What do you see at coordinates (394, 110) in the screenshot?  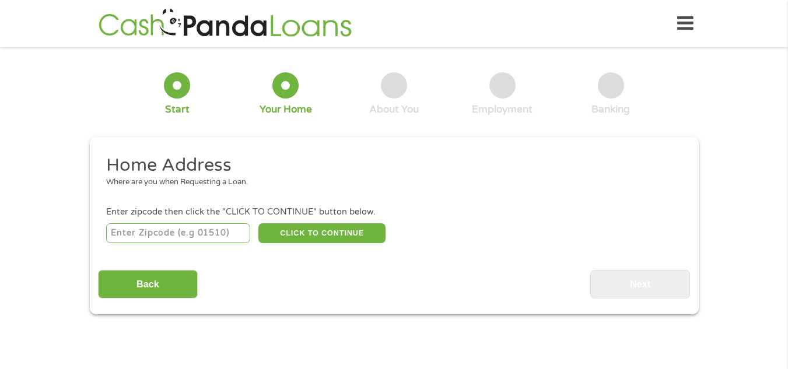 I see `div: About You` at bounding box center [394, 110].